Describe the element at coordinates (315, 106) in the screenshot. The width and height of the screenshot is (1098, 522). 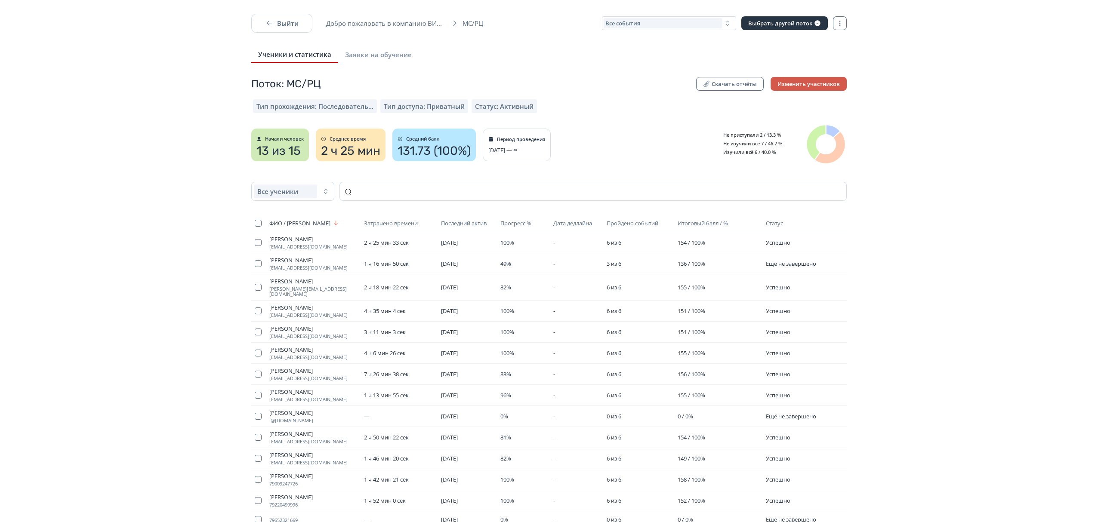
I see `span: Тип прохождения: Последовательный режим` at that location.